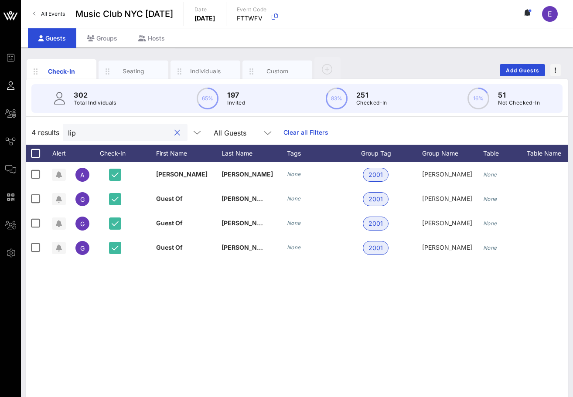 The height and width of the screenshot is (397, 573). I want to click on p: Total Individuals, so click(95, 103).